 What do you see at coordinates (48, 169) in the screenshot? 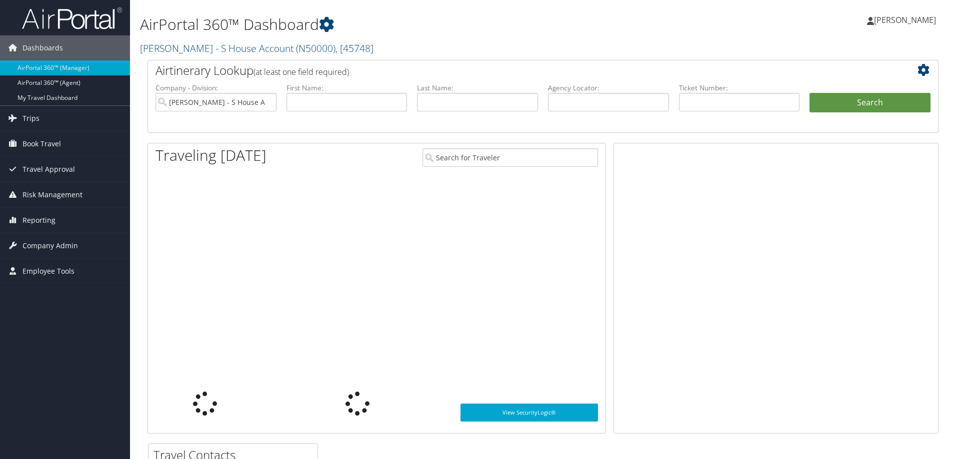
I see `span: Travel Approval` at bounding box center [48, 169].